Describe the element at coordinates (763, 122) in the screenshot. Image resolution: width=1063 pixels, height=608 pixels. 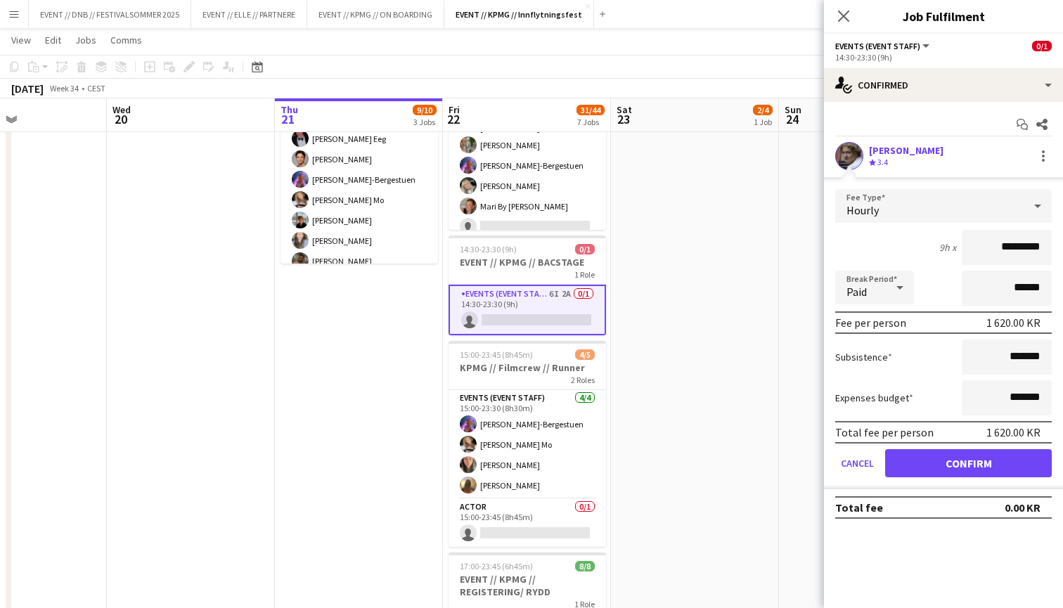
I see `div: 1 Job` at that location.